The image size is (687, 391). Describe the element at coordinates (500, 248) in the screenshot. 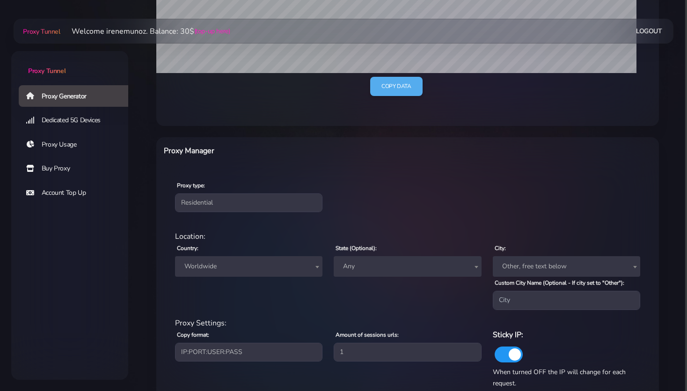

I see `label: City:` at that location.